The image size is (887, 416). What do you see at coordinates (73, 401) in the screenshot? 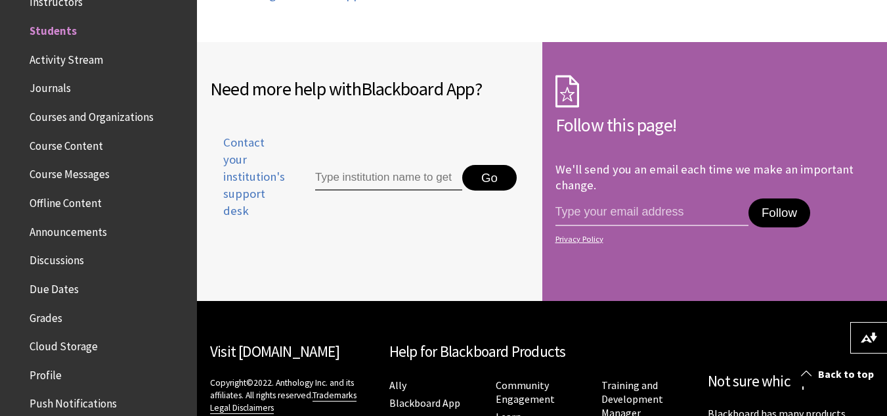
I see `span: Push Notifications` at bounding box center [73, 401].